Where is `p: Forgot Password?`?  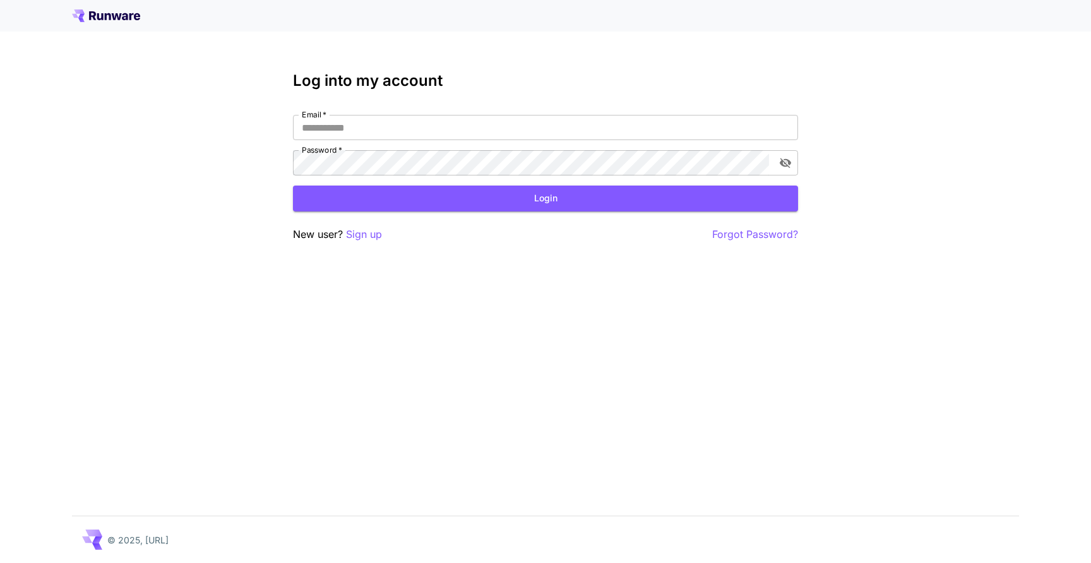 p: Forgot Password? is located at coordinates (755, 234).